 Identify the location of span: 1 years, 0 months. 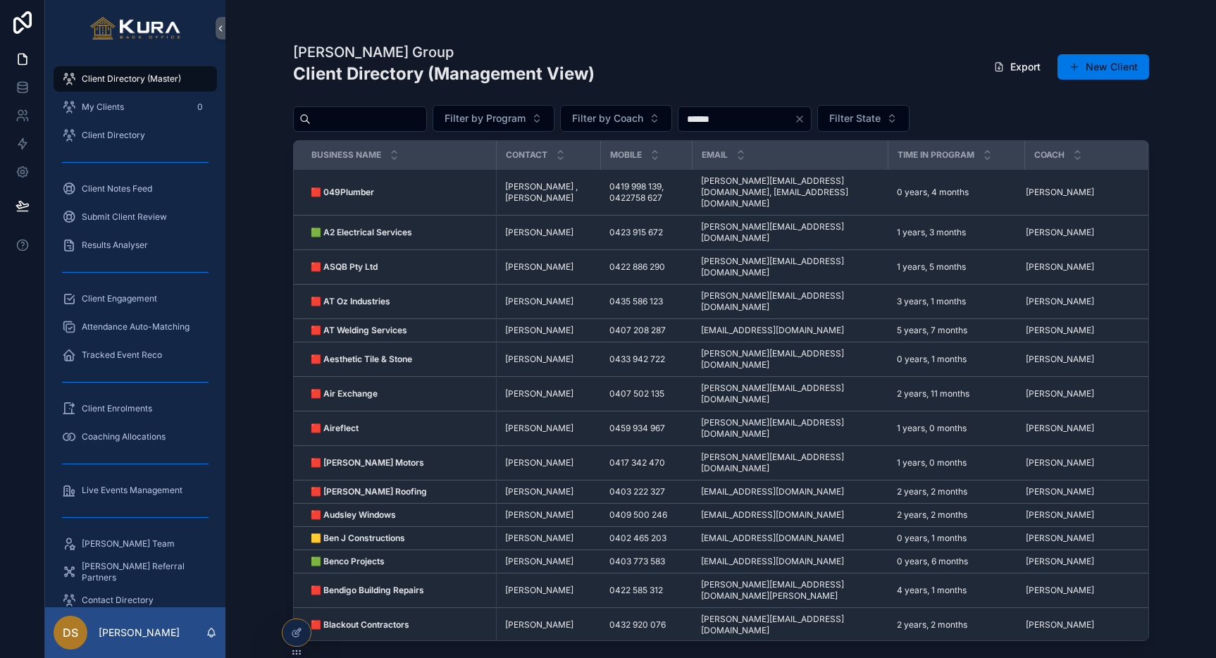
(931, 463).